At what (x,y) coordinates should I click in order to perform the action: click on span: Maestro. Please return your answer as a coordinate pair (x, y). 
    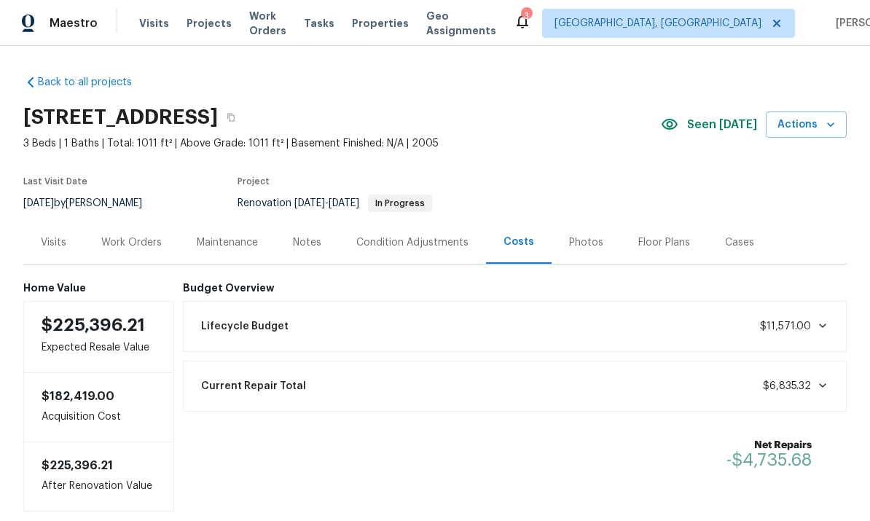
    Looking at the image, I should click on (74, 23).